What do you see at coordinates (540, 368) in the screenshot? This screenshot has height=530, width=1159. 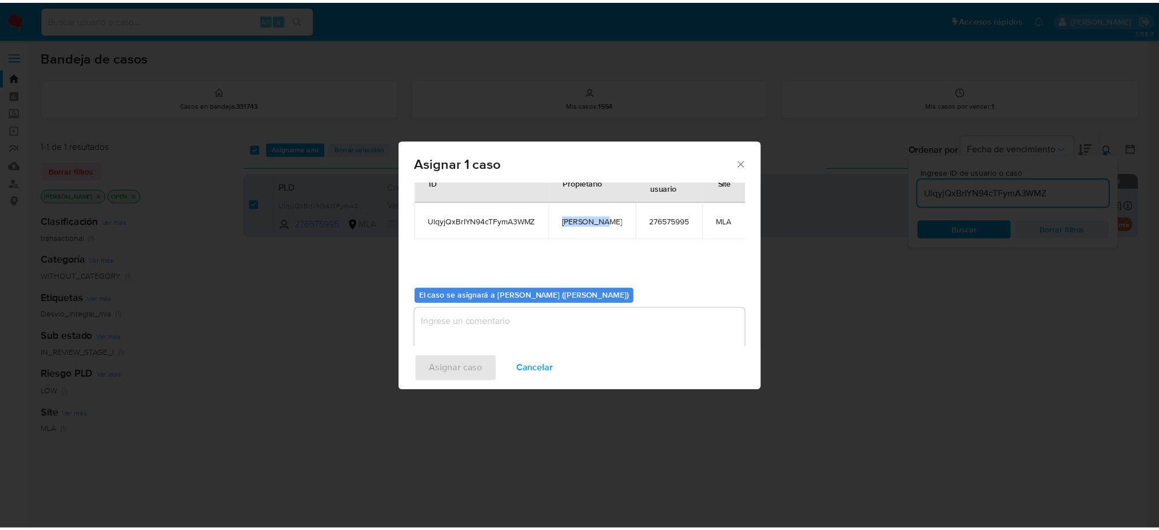 I see `span: Cancelar` at bounding box center [540, 368].